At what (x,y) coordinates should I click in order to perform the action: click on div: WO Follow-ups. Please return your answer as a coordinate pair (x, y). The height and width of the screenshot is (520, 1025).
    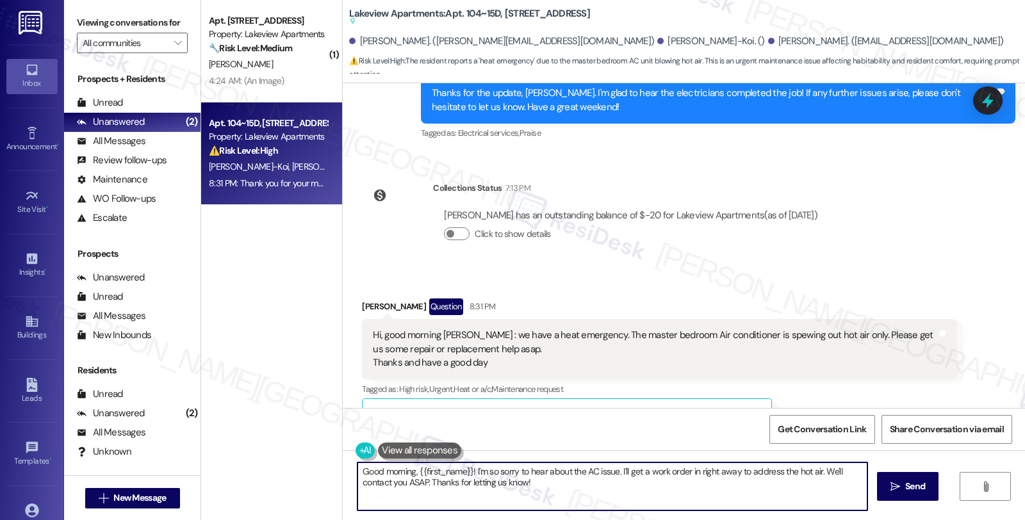
    Looking at the image, I should click on (116, 199).